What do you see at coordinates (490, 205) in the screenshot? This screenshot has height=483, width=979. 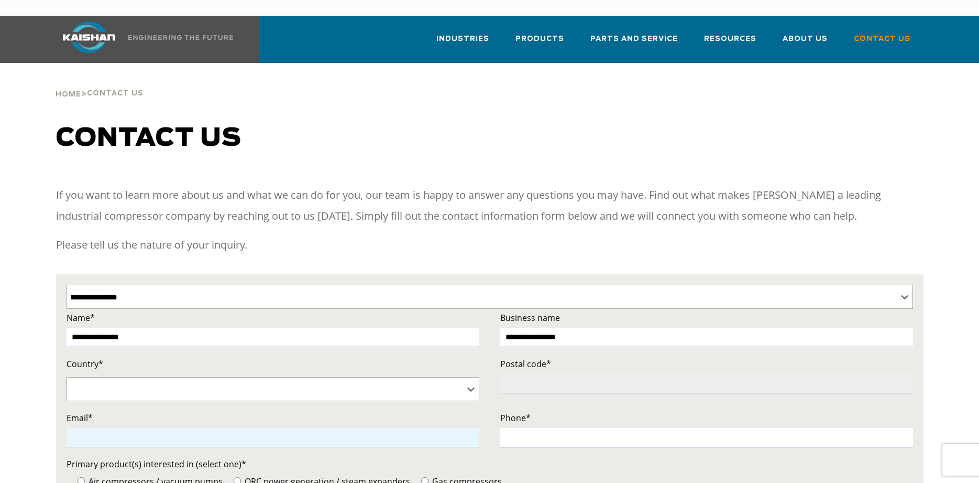 I see `p: If you want to learn more about us and what we can do for you, our team is happy to answer any qu...` at bounding box center [490, 205].